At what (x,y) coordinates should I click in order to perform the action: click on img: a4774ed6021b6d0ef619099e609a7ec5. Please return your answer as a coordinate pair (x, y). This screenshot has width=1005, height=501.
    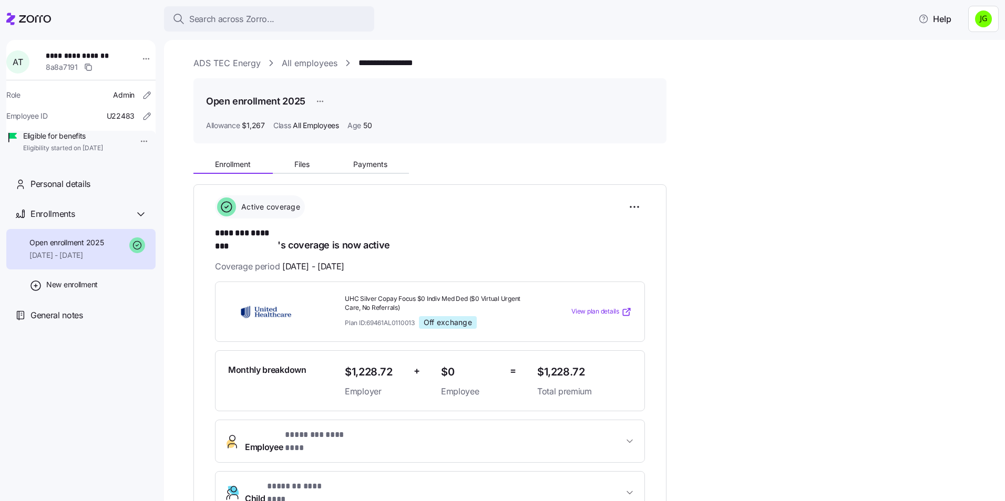
    Looking at the image, I should click on (983, 19).